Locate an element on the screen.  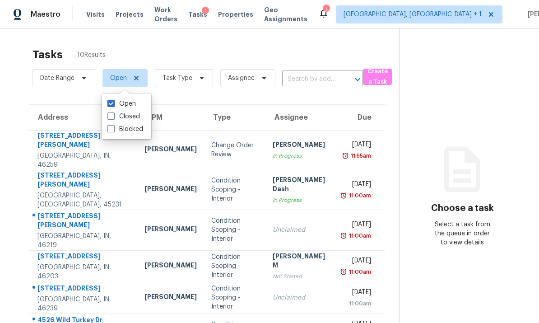
span: Assignee is located at coordinates (241, 78).